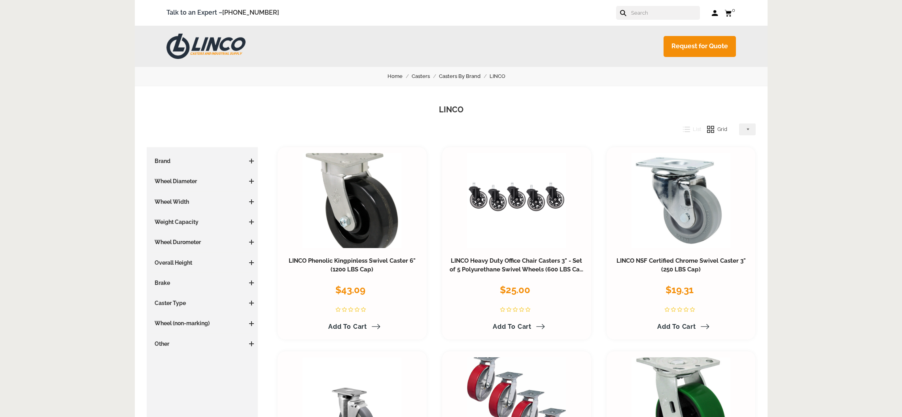 The width and height of the screenshot is (902, 417). I want to click on a: LINCO Heavy Duty Office Chair Casters 3" - Set of 5 Polyurethane Swivel Wheels (600 LBS Cap Combi..., so click(516, 269).